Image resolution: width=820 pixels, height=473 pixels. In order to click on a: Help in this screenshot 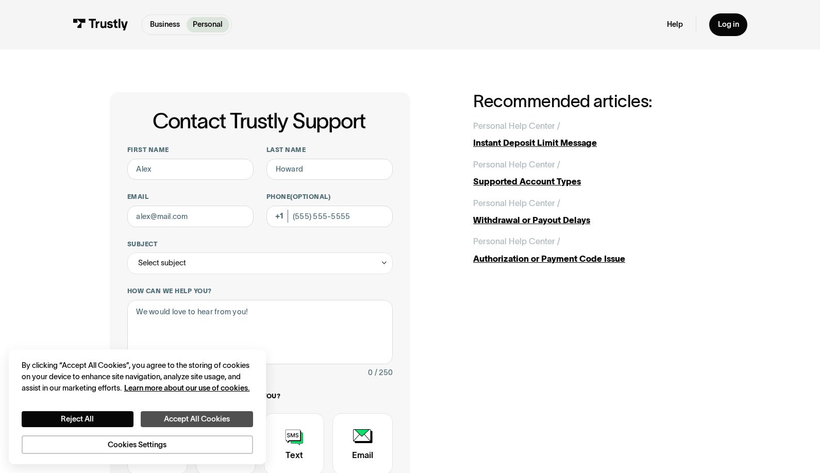, I will do `click(675, 24)`.